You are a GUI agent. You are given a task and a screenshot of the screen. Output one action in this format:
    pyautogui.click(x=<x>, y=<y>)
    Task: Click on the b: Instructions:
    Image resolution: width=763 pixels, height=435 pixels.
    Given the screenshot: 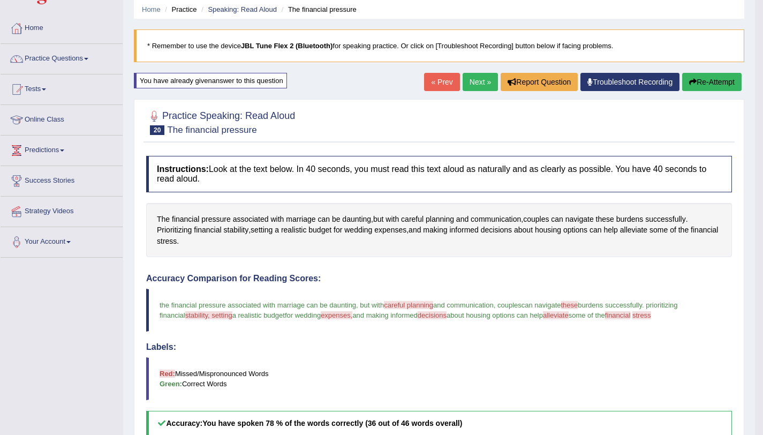 What is the action you would take?
    pyautogui.click(x=183, y=169)
    